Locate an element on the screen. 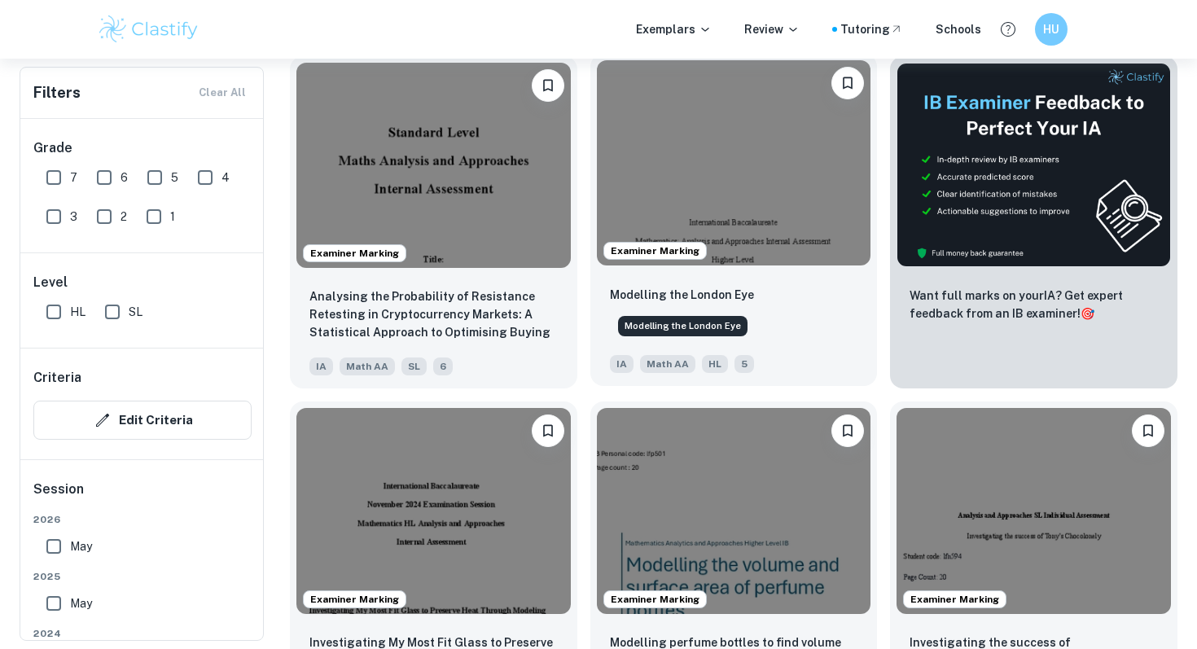 This screenshot has height=649, width=1197. span: 2024 is located at coordinates (143, 634).